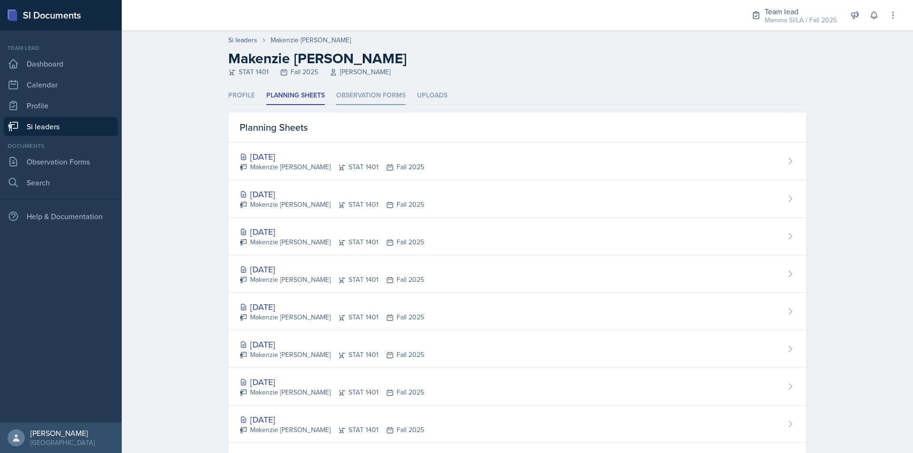 The width and height of the screenshot is (913, 453). What do you see at coordinates (61, 183) in the screenshot?
I see `a: Search` at bounding box center [61, 183].